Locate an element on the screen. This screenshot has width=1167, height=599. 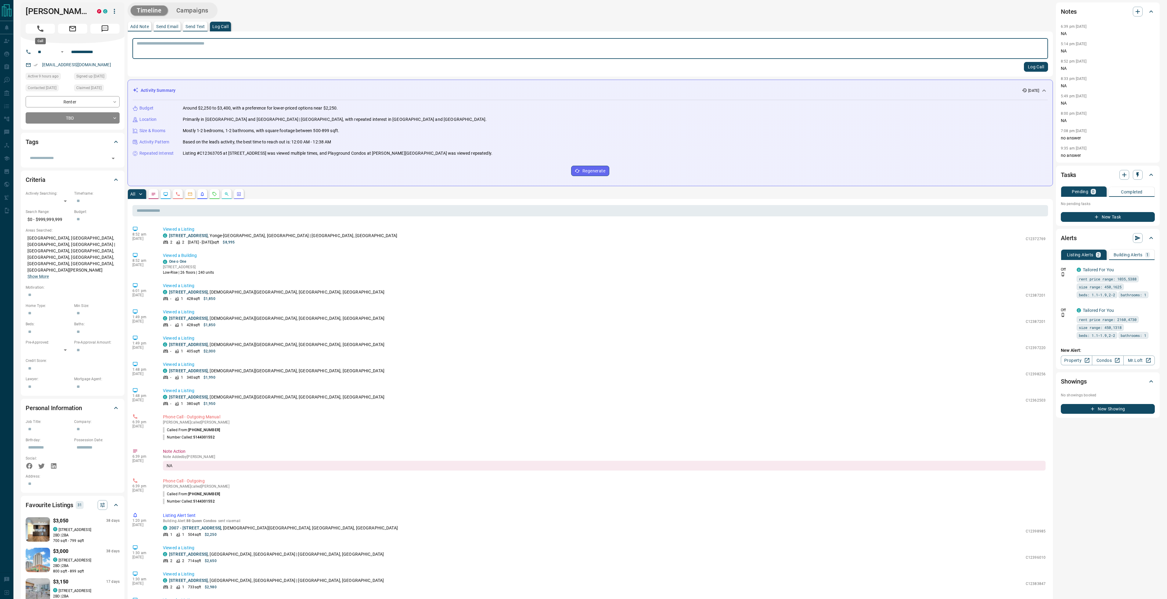
span: 5144301552 is located at coordinates (204, 501).